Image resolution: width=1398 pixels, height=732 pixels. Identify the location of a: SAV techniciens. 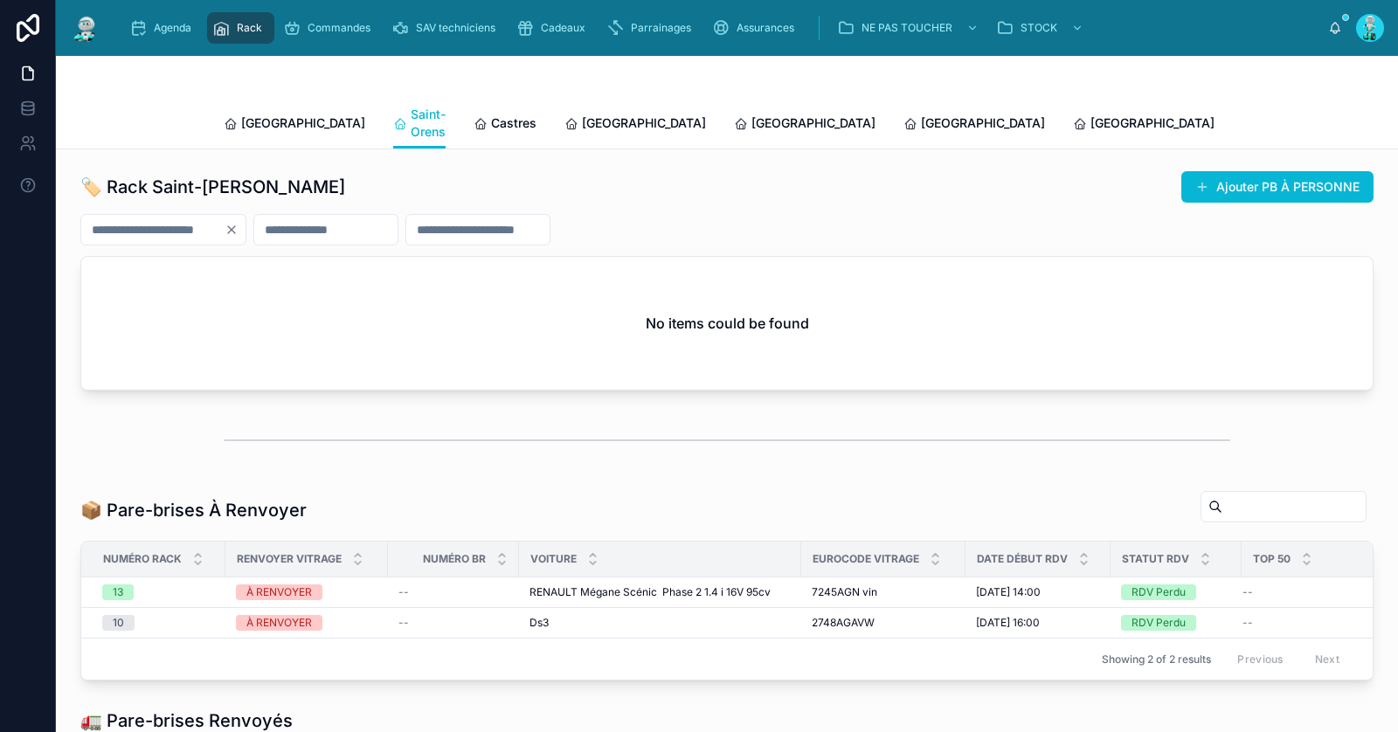
(447, 28).